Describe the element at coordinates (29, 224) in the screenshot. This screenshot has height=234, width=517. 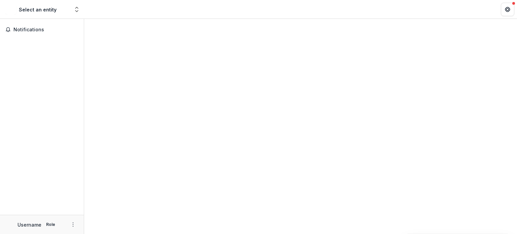
I see `p: Username` at that location.